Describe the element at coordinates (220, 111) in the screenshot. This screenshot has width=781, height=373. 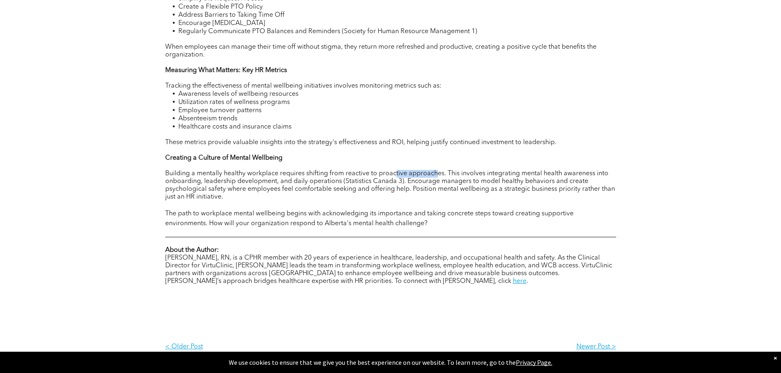
I see `span: Employee turnover patterns` at that location.